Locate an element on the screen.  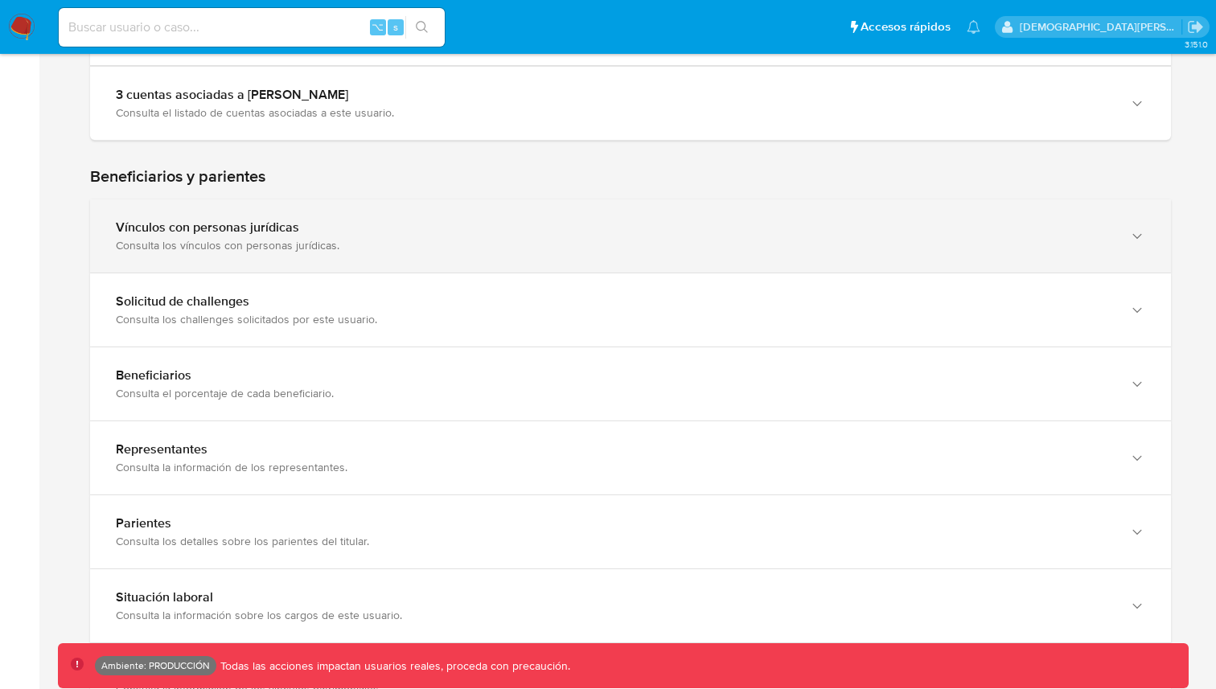
a: Salir is located at coordinates (1195, 27).